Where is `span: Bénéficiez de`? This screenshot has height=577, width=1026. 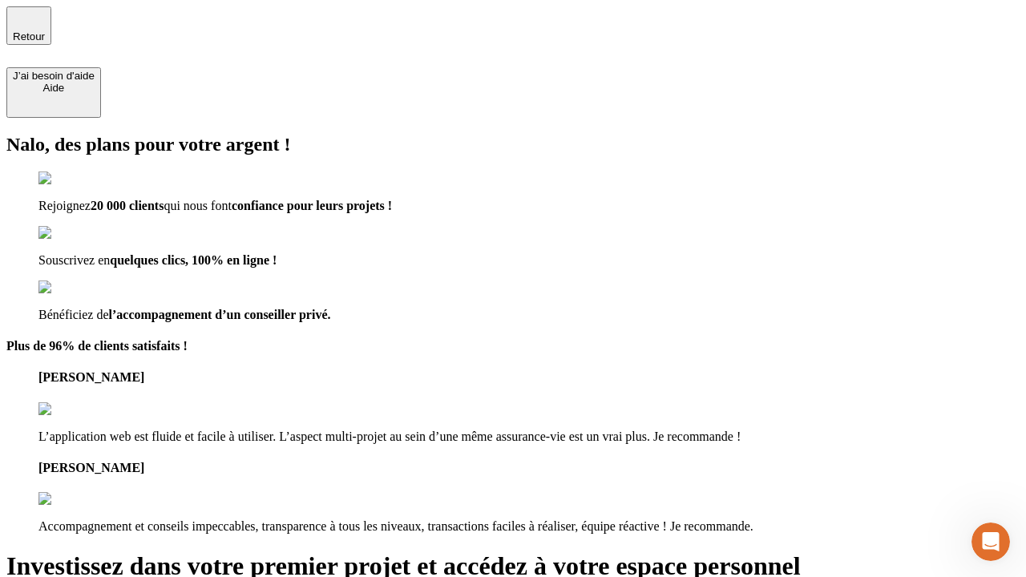 span: Bénéficiez de is located at coordinates (74, 314).